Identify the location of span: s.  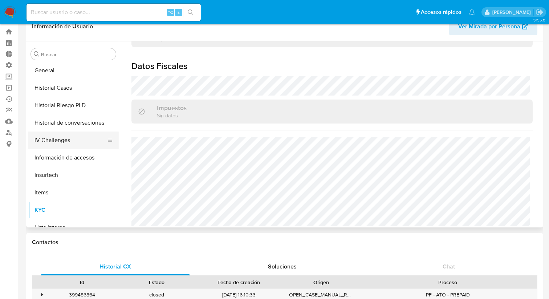
(179, 12).